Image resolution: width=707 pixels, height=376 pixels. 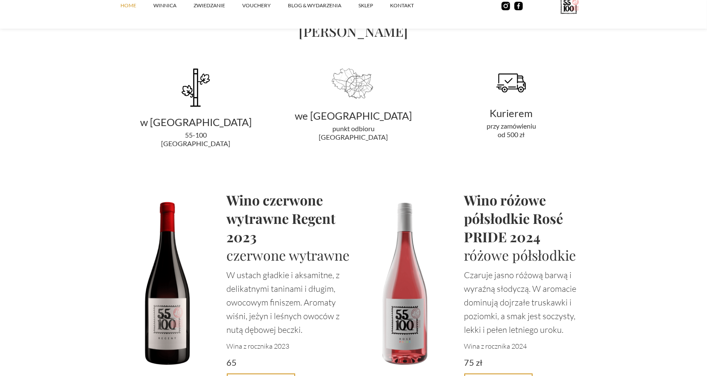 I want to click on h1: różowe półsłodkie, so click(x=528, y=255).